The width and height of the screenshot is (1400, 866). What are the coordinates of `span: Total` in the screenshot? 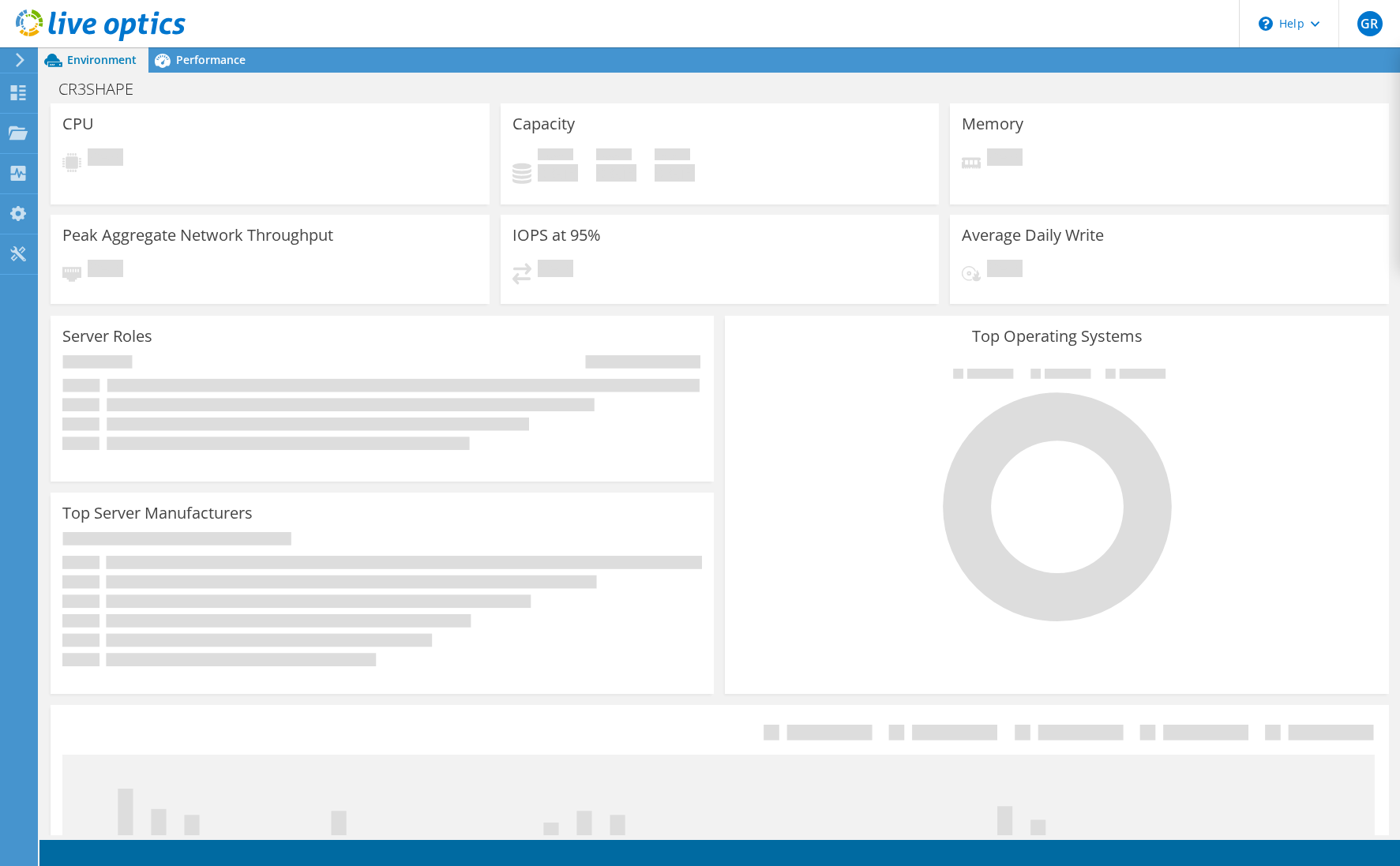 It's located at (672, 156).